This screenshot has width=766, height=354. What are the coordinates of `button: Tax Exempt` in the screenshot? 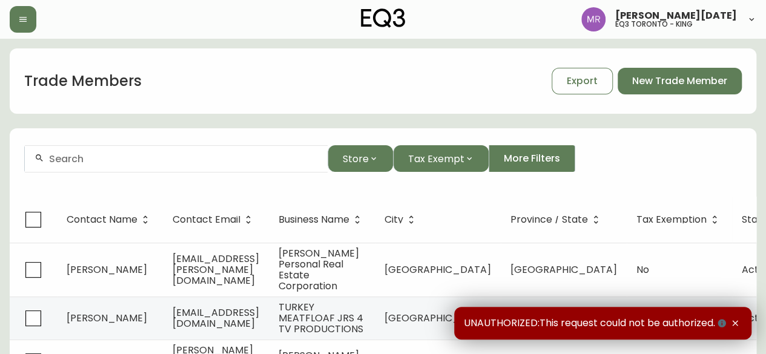 It's located at (441, 159).